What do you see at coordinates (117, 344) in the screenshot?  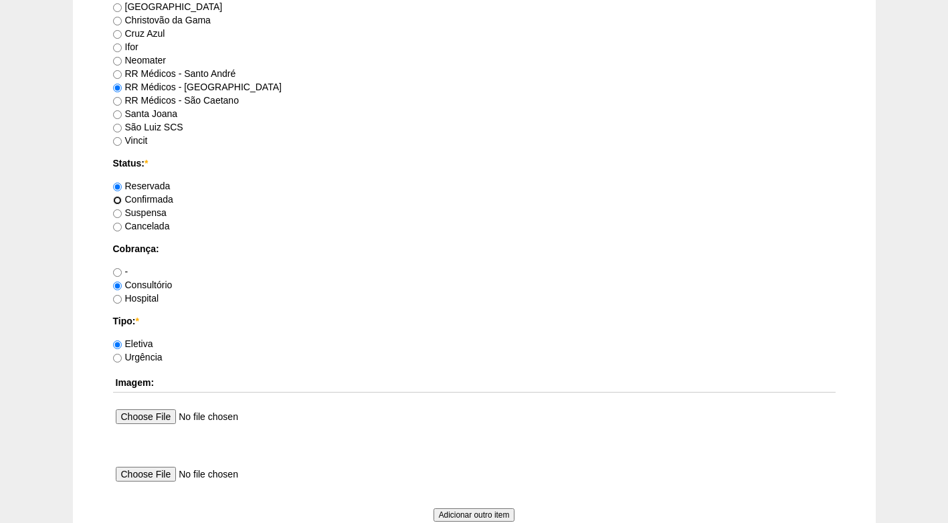 I see `input: Eletiva` at bounding box center [117, 344].